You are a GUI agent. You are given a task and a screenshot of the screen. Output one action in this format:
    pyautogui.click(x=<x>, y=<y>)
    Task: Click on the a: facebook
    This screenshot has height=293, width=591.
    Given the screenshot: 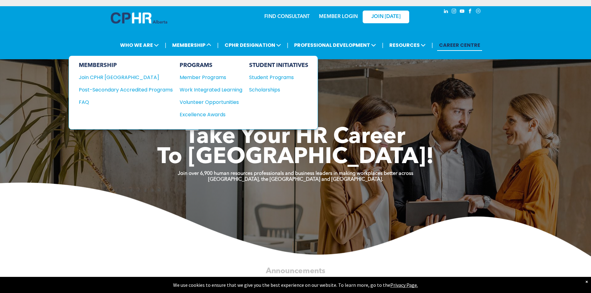 What is the action you would take?
    pyautogui.click(x=471, y=12)
    